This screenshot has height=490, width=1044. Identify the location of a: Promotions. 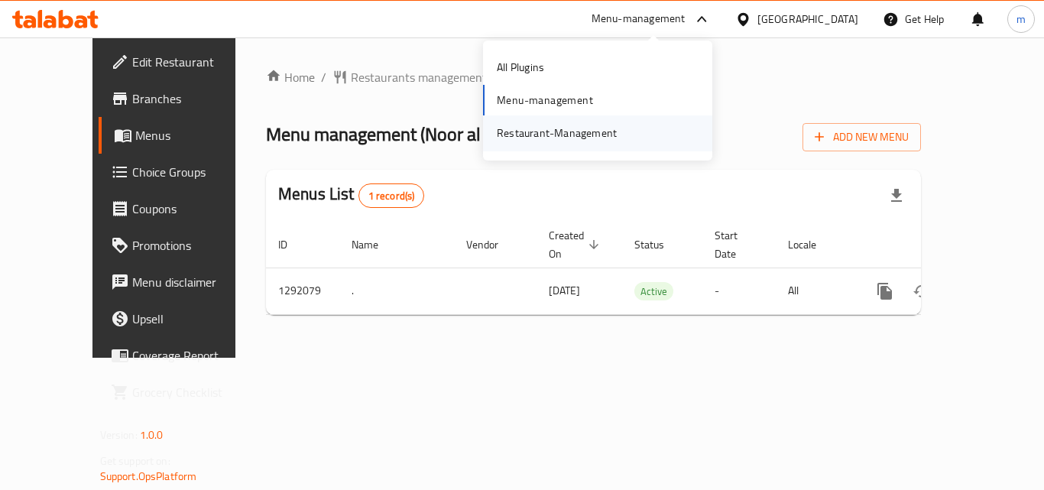
(183, 245).